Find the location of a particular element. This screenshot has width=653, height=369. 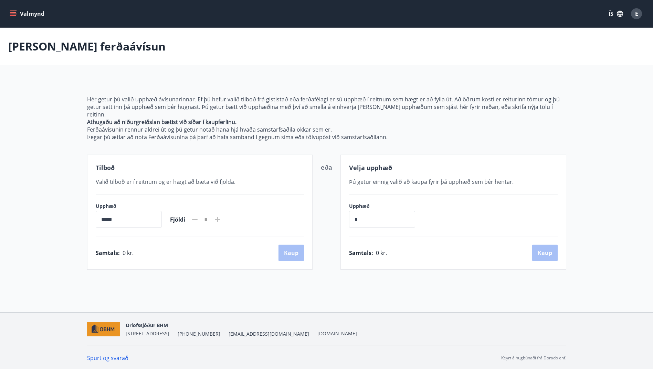

span: Þú getur einnig valið að kaupa fyrir þá upphæð sem þér hentar. is located at coordinates (431, 182).